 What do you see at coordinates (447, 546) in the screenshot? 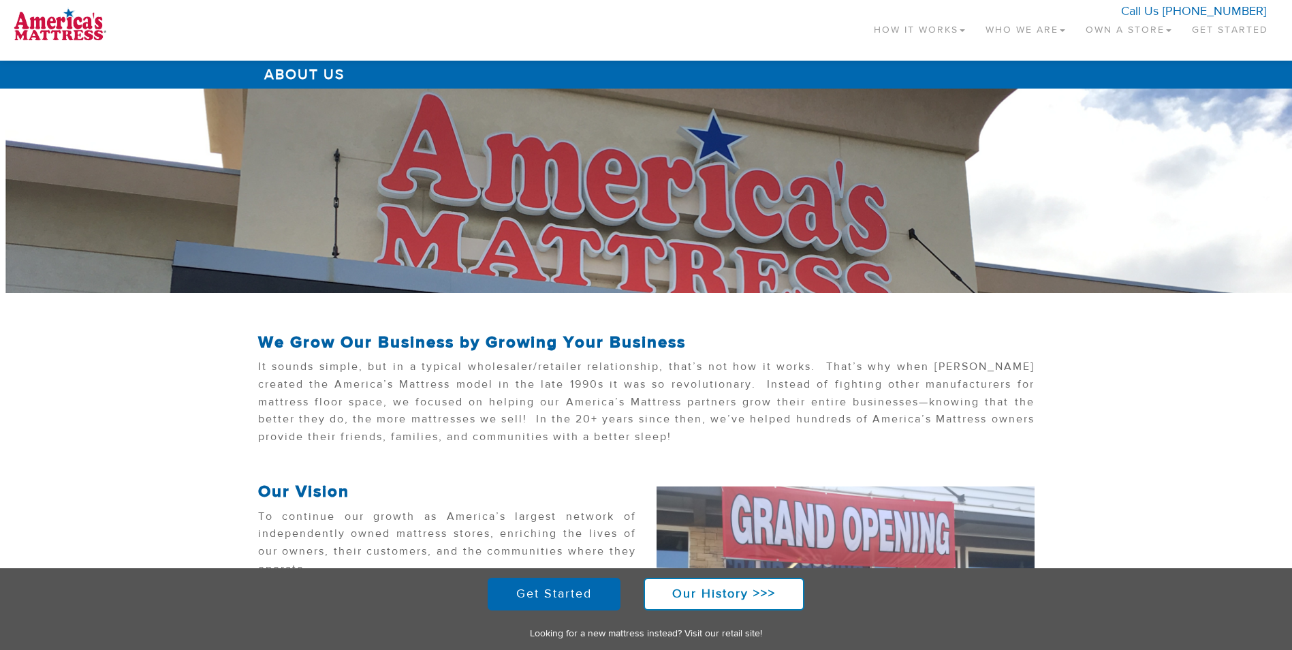
I see `p: To continue our growth as America’s largest network of independently owned mattress stores, enric...` at bounding box center [447, 546].